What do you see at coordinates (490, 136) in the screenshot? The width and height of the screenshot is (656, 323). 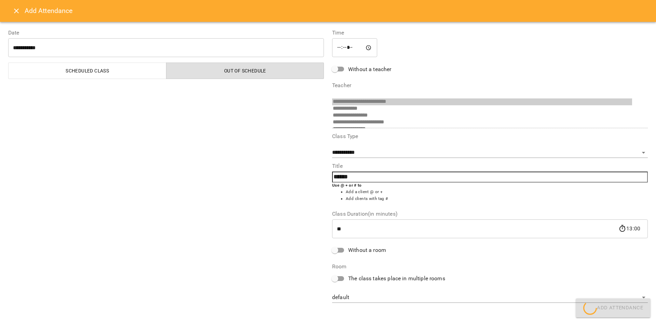 I see `label: Class Type` at bounding box center [490, 136].